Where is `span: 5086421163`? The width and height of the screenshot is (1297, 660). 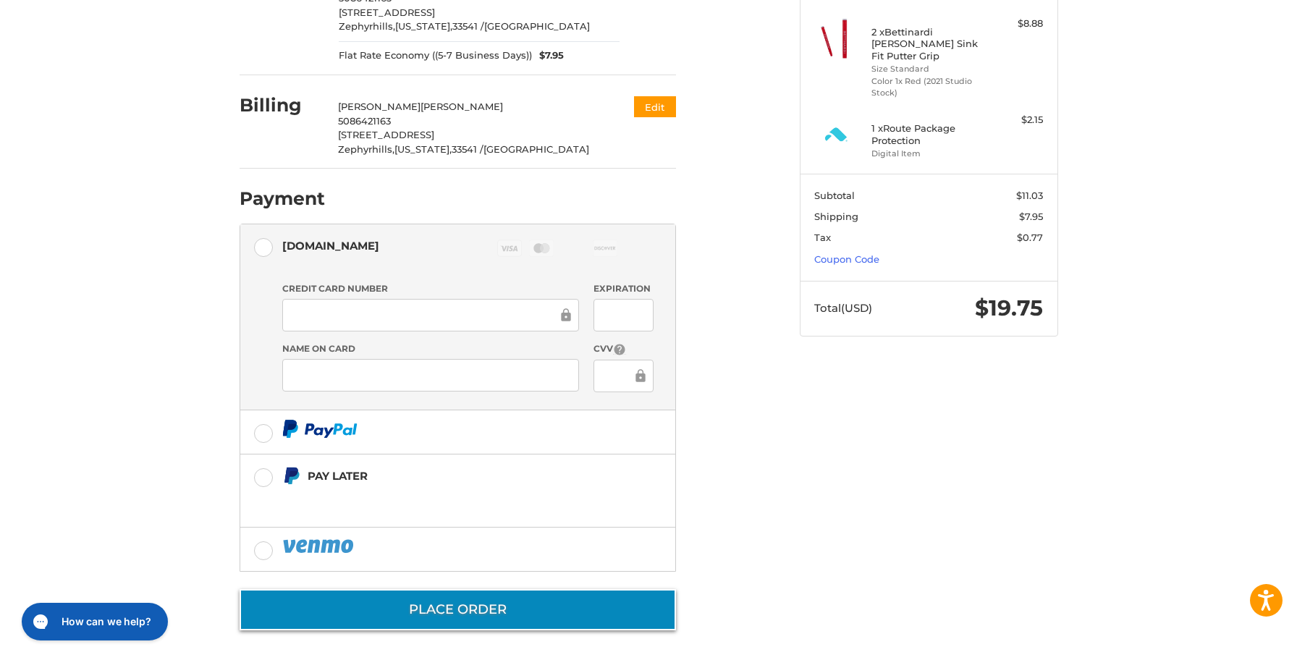 span: 5086421163 is located at coordinates (364, 121).